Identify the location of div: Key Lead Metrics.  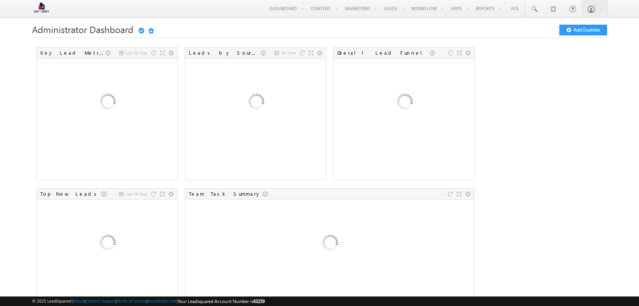
(73, 53).